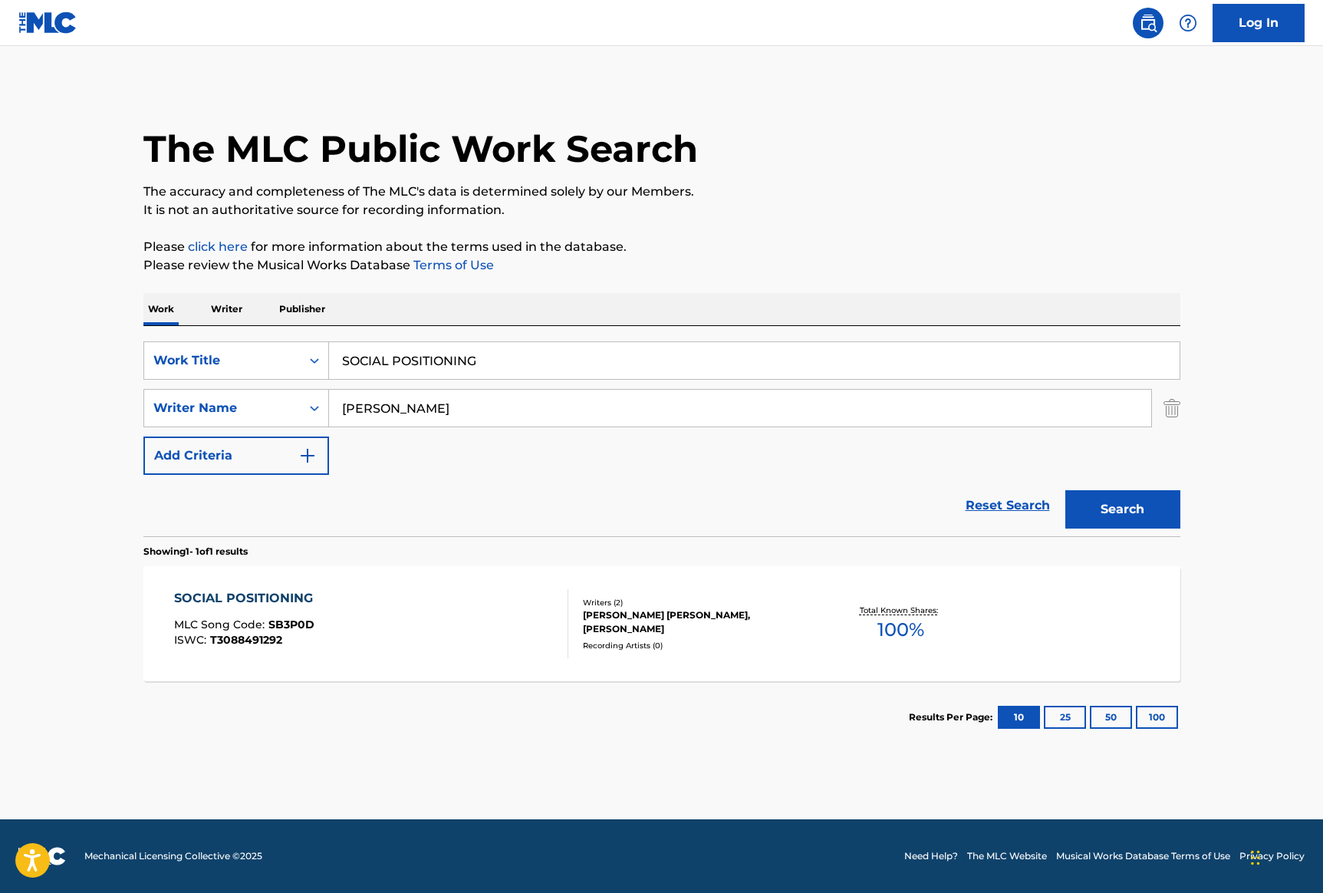 This screenshot has width=1323, height=893. I want to click on a: Privacy Policy, so click(1272, 856).